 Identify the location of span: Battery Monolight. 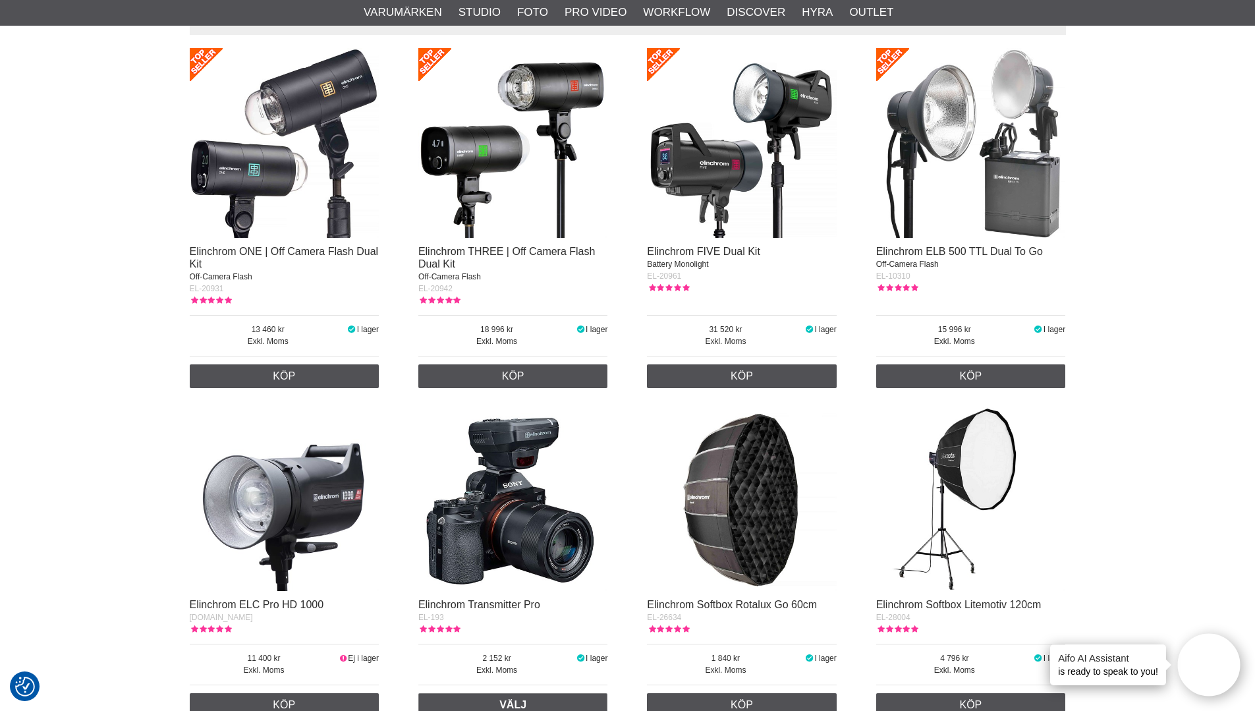
(677, 264).